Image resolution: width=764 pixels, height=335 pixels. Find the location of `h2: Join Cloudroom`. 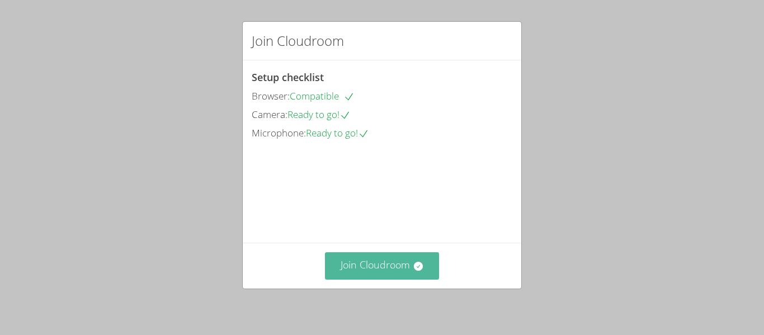

h2: Join Cloudroom is located at coordinates (297, 41).